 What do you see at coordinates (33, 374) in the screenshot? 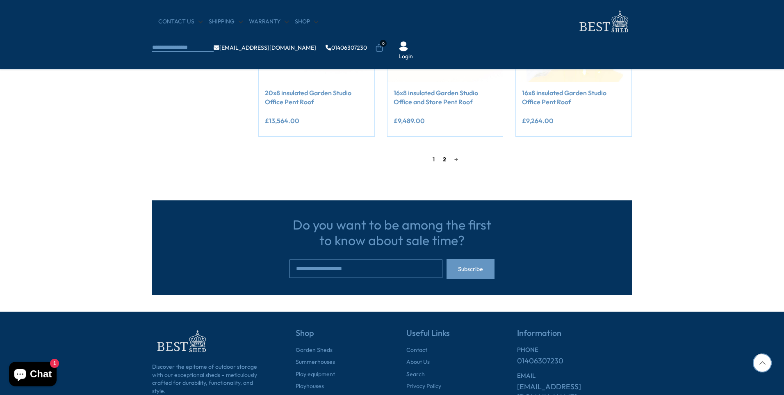
I see `inbox-online-store-chat: Shopify online store chat` at bounding box center [33, 374].